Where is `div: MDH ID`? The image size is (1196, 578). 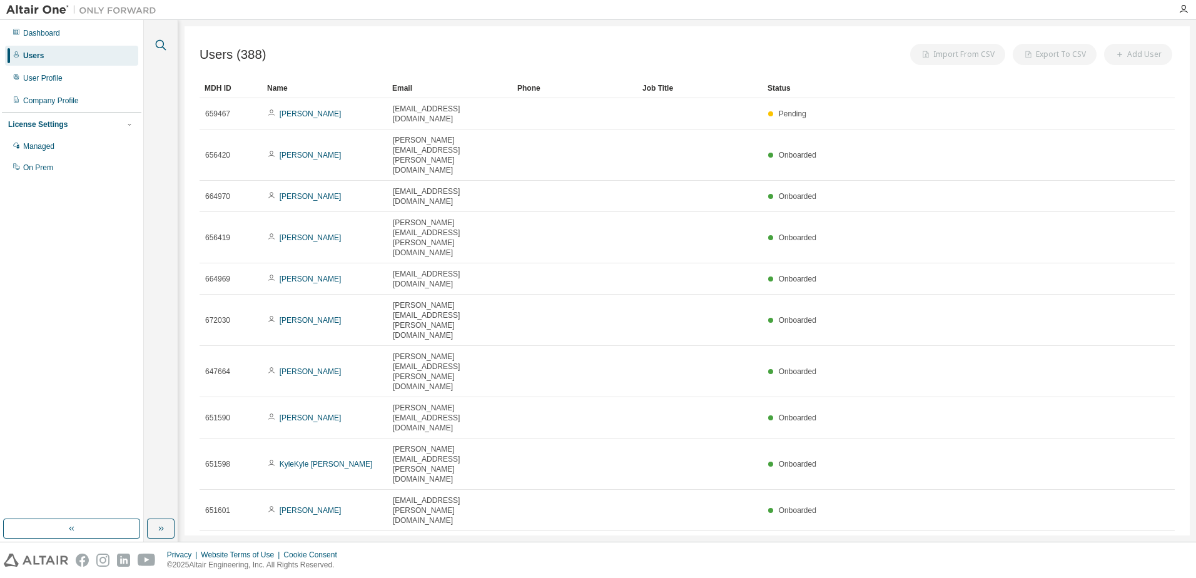
div: MDH ID is located at coordinates (231, 88).